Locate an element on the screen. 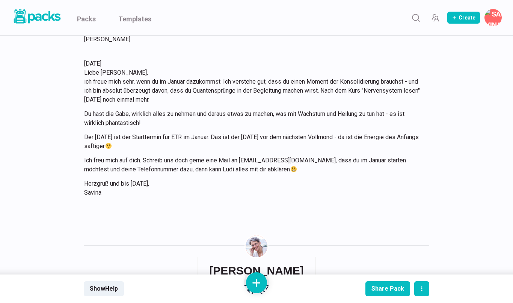  button: Create Pack is located at coordinates (463, 18).